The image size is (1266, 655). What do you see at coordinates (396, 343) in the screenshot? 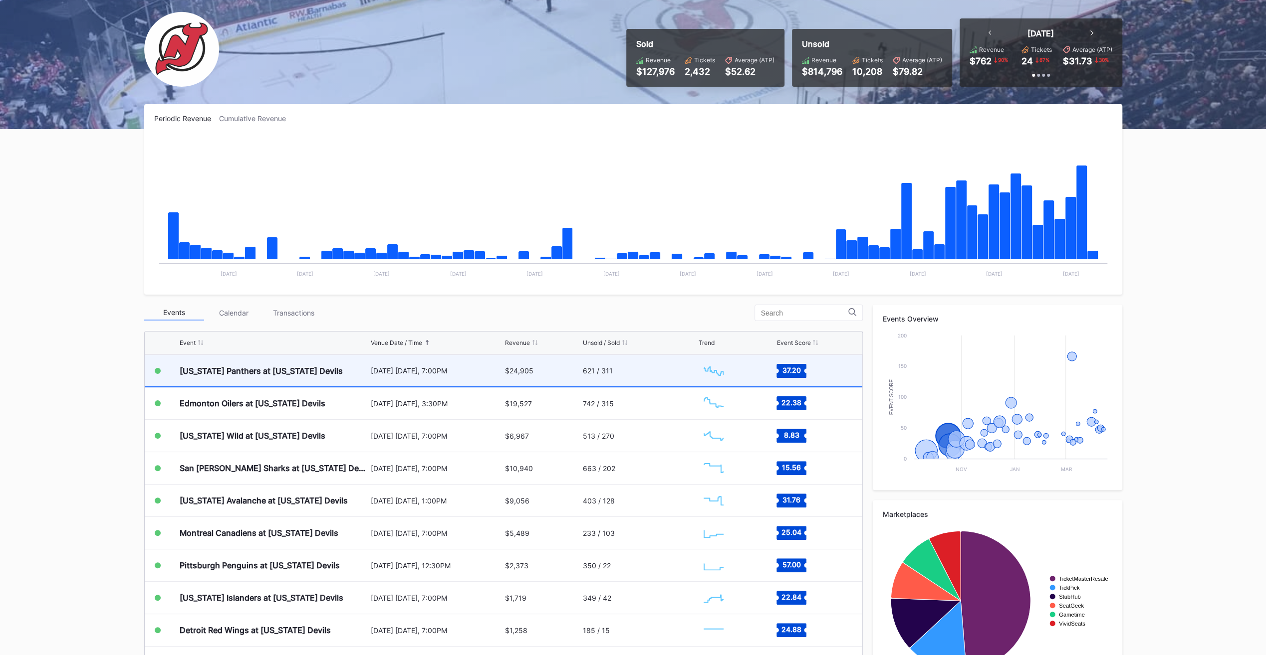
I see `div: Venue Date / Time` at bounding box center [396, 343].